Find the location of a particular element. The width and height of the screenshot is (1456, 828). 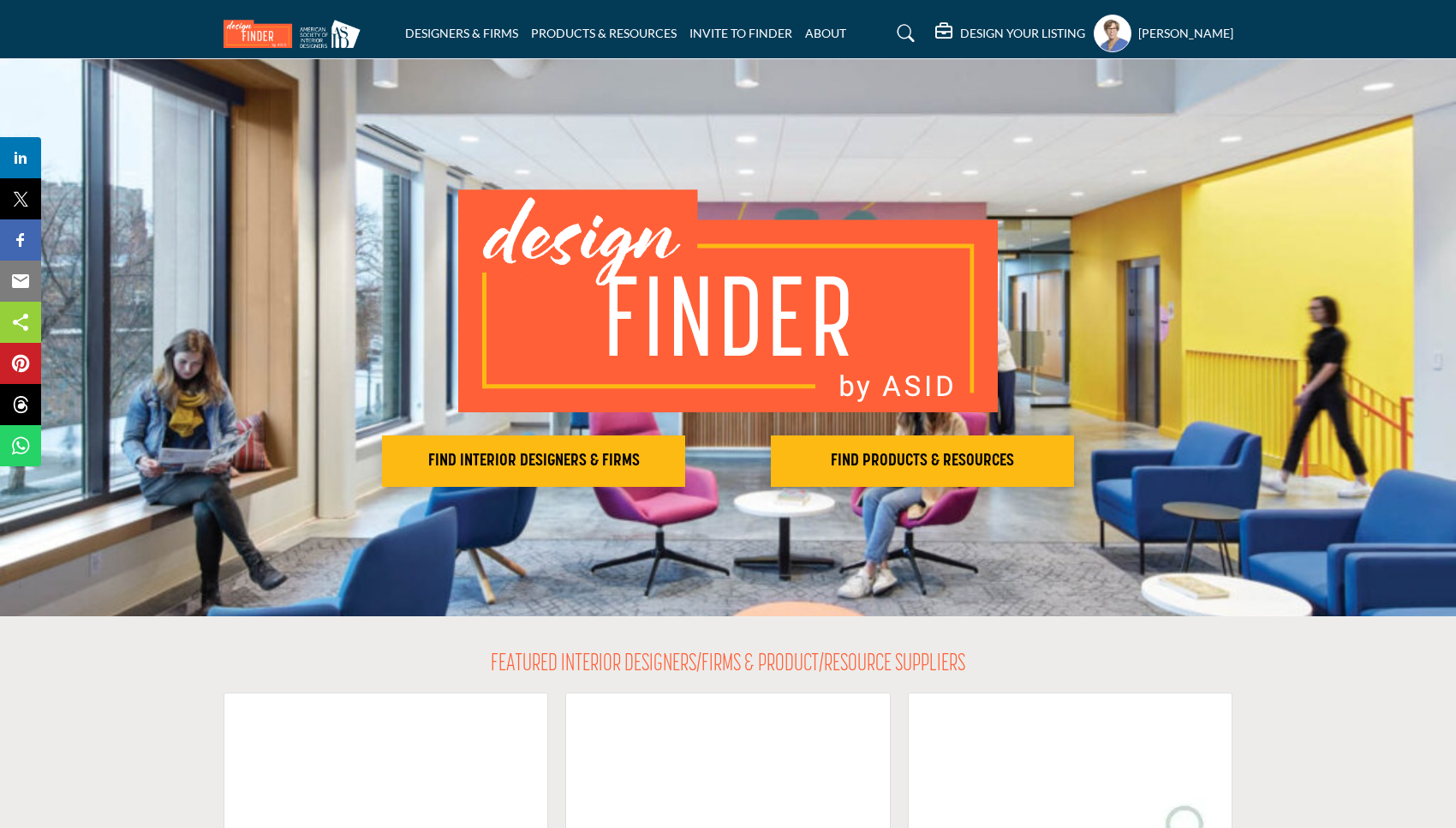

button: FIND PRODUCTS & RESOURCES is located at coordinates (923, 461).